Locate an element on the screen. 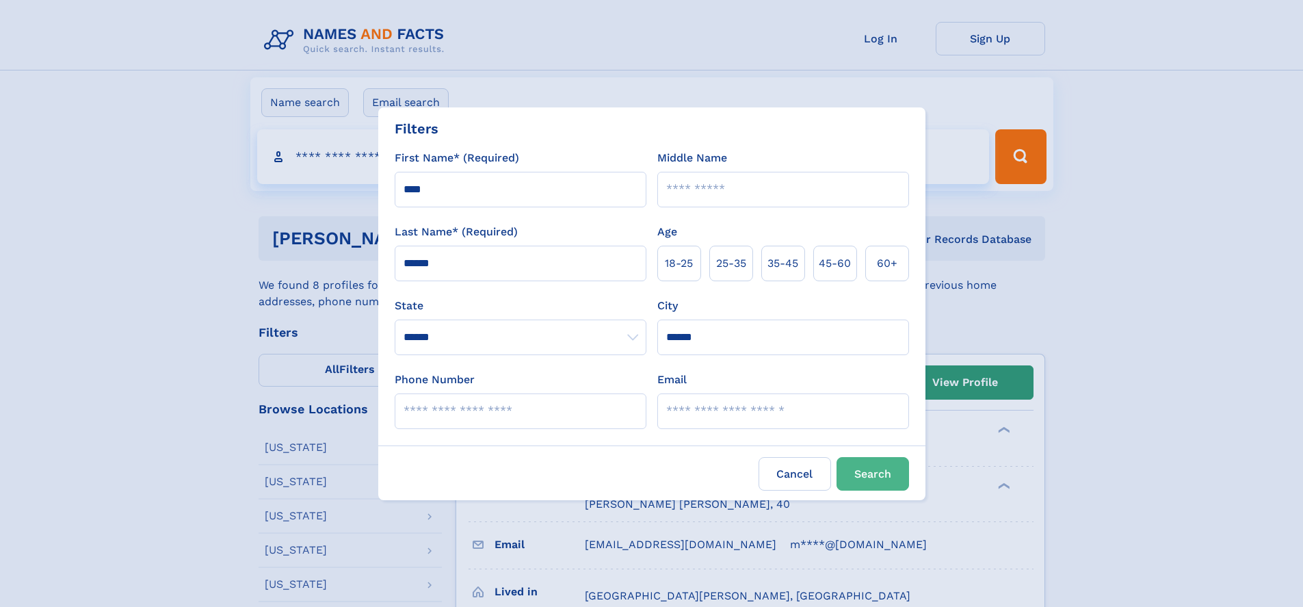  label: Phone Number is located at coordinates (434, 380).